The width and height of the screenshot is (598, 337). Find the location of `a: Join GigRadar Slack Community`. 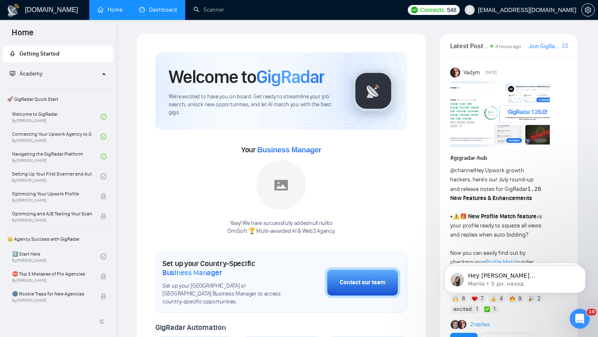

a: Join GigRadar Slack Community is located at coordinates (545, 47).